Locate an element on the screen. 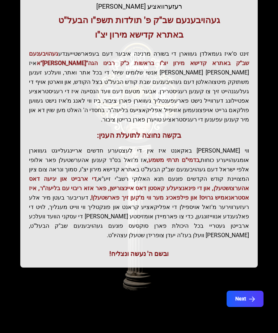 This screenshot has width=278, height=333. h3: באתרא קדישא מירון יצ"ו is located at coordinates (139, 35).